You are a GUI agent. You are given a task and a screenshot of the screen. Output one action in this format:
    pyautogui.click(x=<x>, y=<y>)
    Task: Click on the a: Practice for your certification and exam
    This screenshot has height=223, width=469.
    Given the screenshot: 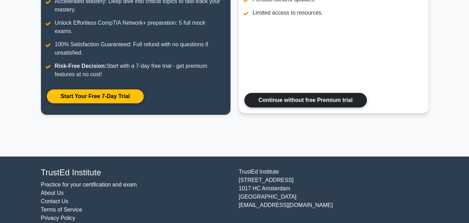 What is the action you would take?
    pyautogui.click(x=89, y=184)
    